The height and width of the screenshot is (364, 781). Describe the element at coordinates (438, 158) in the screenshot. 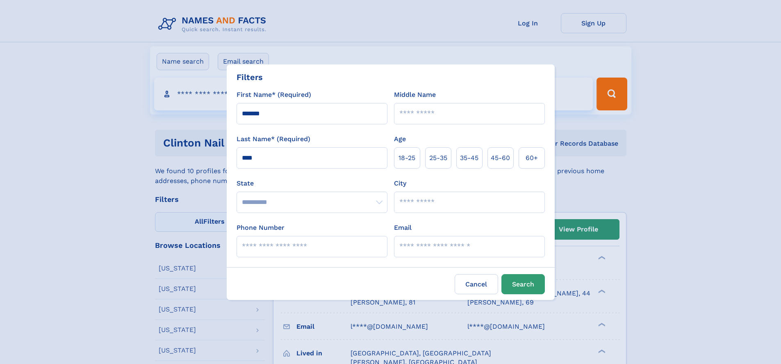

I see `span: 25‑35` at that location.